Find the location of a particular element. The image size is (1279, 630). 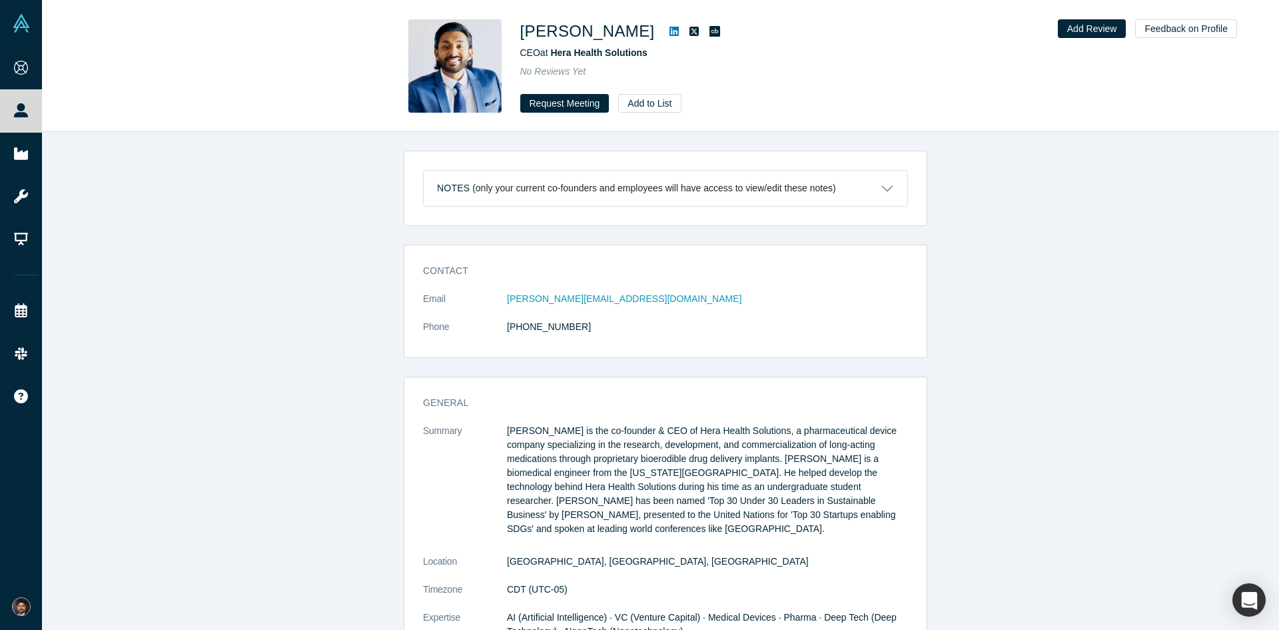

h3: Contact is located at coordinates (656, 271).